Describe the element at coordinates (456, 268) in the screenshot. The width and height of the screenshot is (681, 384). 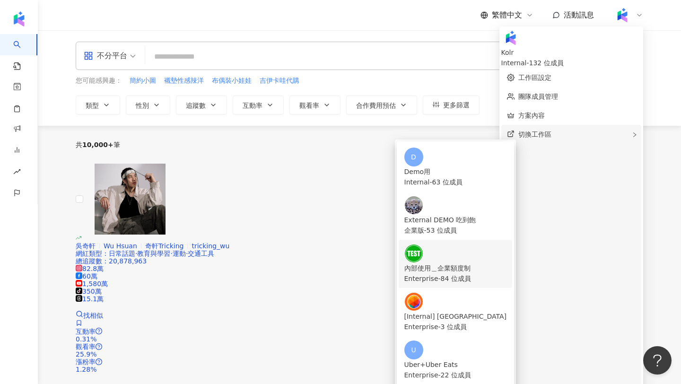
I see `div: 內部使用＿企業額度制` at that location.